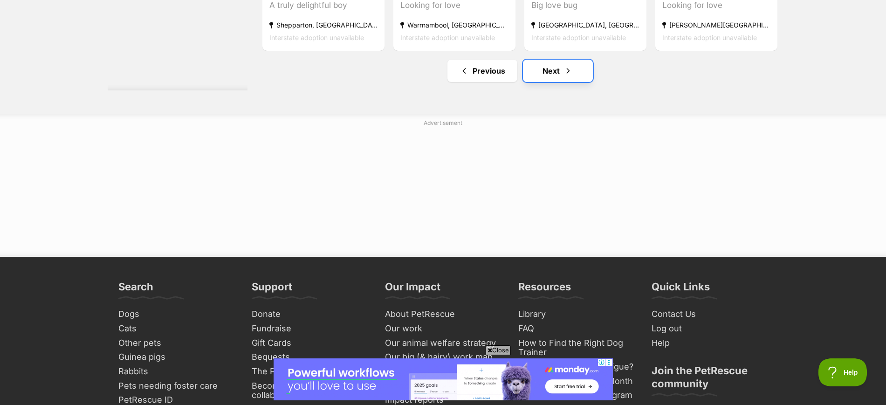  What do you see at coordinates (710, 314) in the screenshot?
I see `a: Contact Us` at bounding box center [710, 314].